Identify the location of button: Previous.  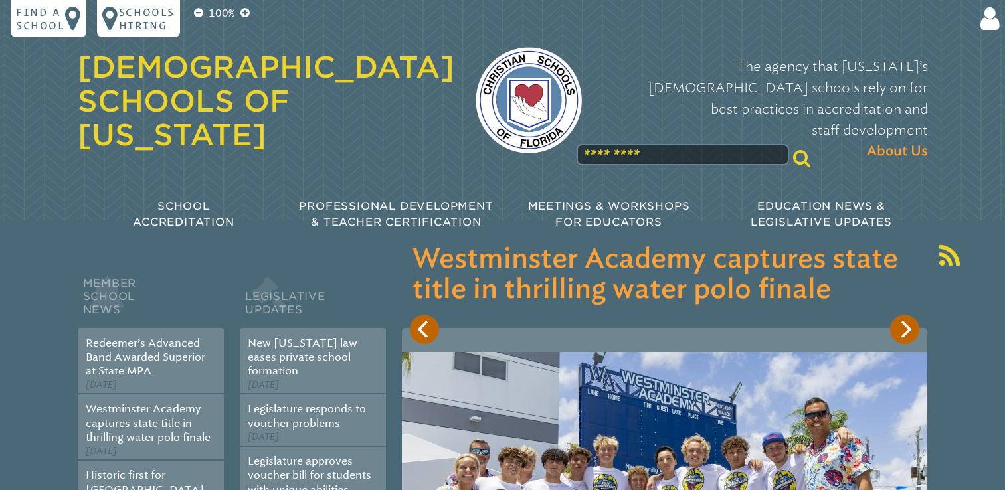
(424, 329).